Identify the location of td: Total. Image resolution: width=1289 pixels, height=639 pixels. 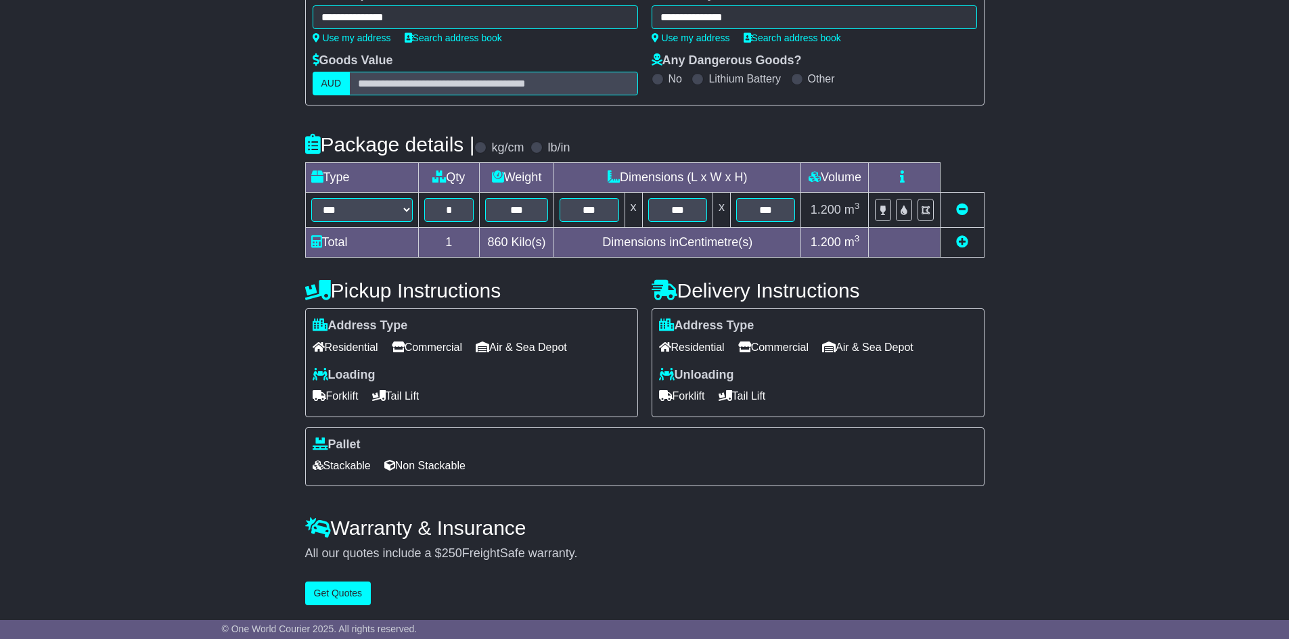
(361, 243).